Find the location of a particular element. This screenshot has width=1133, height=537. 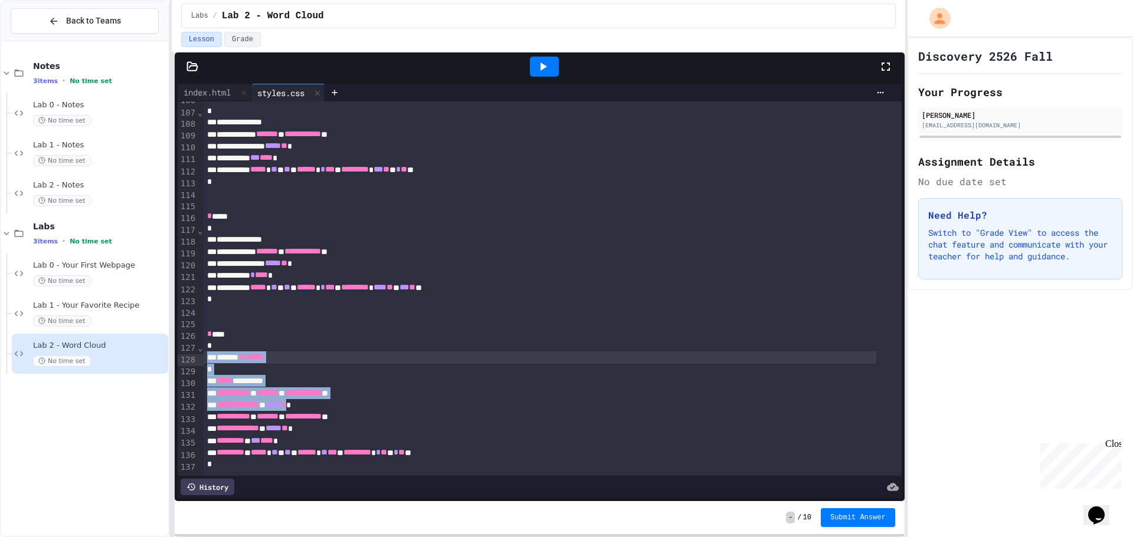

span: Lab 0 - Your First Webpage is located at coordinates (99, 266).